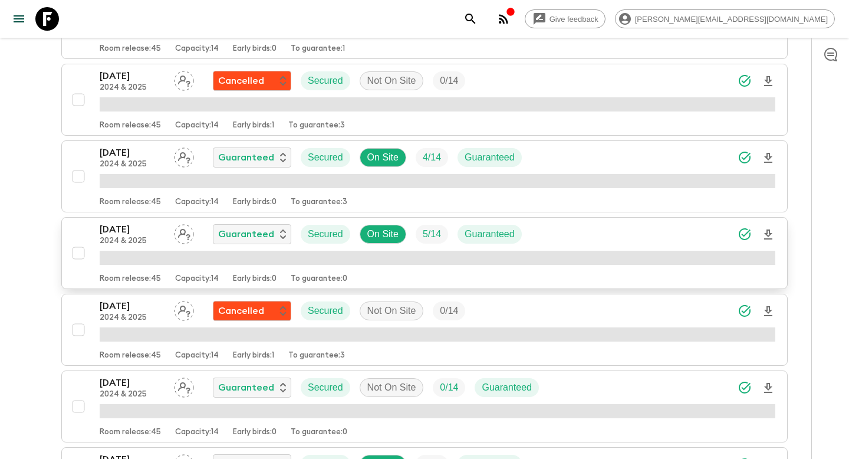 Image resolution: width=849 pixels, height=459 pixels. Describe the element at coordinates (318, 49) in the screenshot. I see `p: To guarantee: 1` at that location.